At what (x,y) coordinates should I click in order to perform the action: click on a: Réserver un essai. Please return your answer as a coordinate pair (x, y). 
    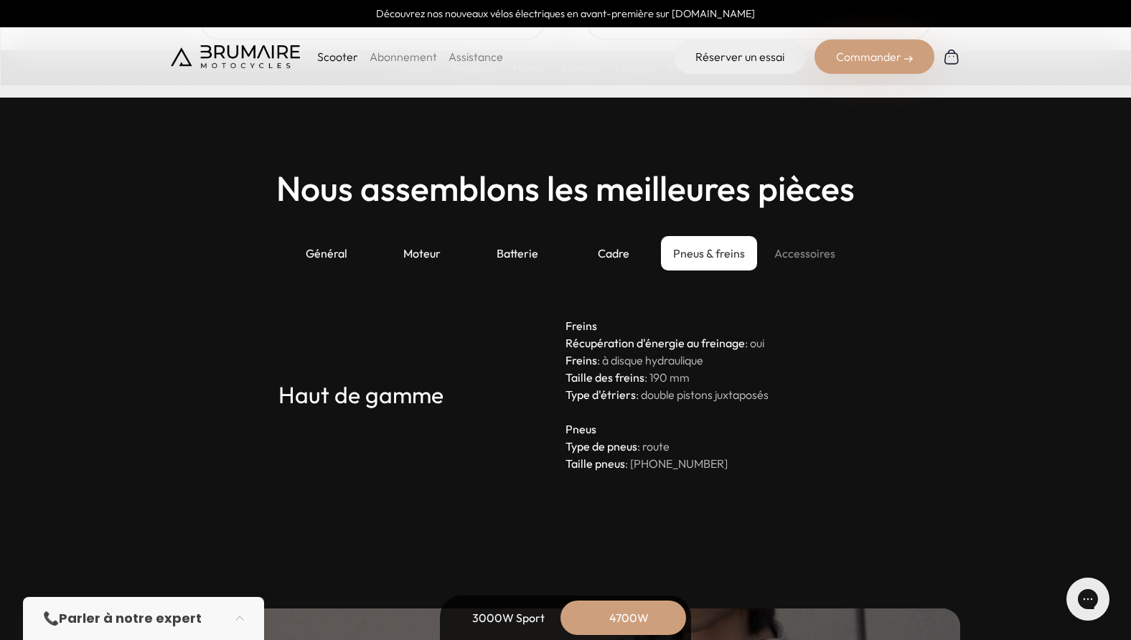
    Looking at the image, I should click on (740, 57).